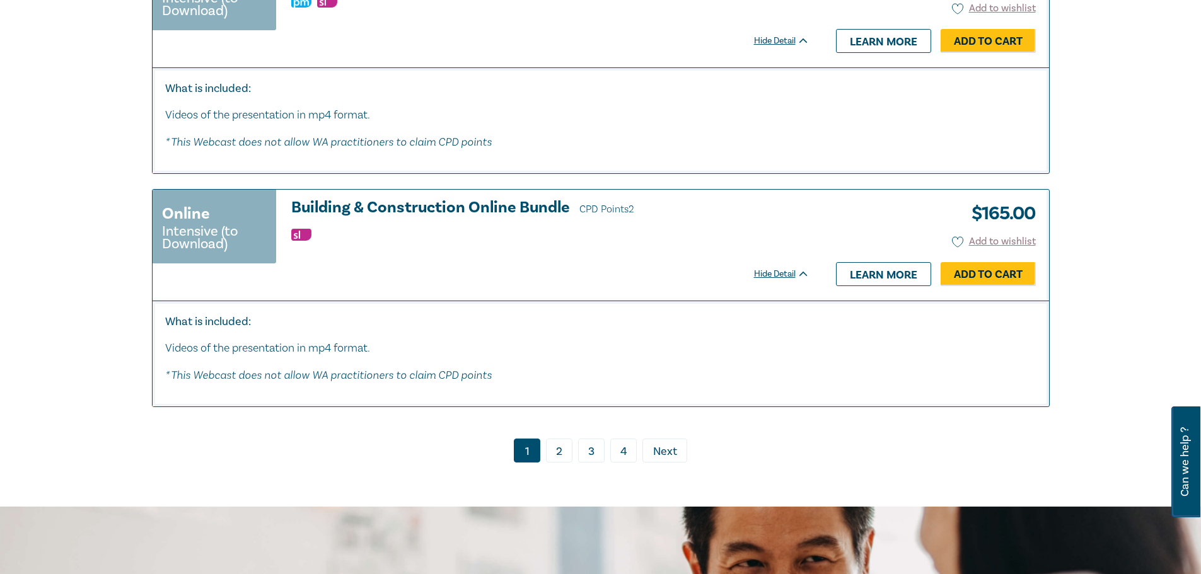 The width and height of the screenshot is (1201, 574). I want to click on span: CPD Points 2, so click(606, 209).